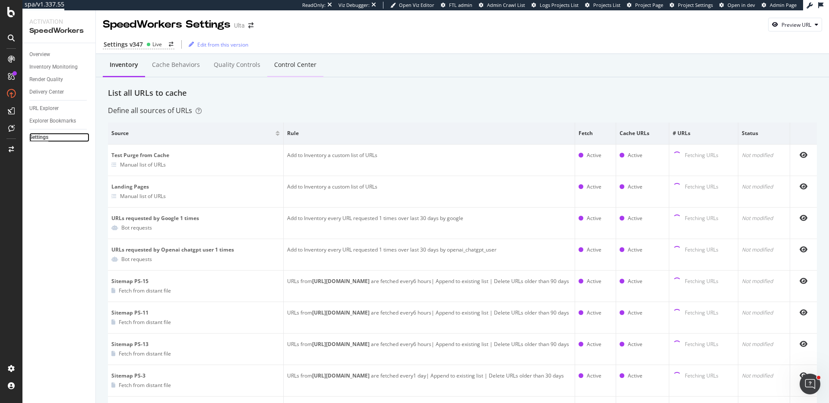  Describe the element at coordinates (462, 93) in the screenshot. I see `div: List all URLs to cache` at that location.